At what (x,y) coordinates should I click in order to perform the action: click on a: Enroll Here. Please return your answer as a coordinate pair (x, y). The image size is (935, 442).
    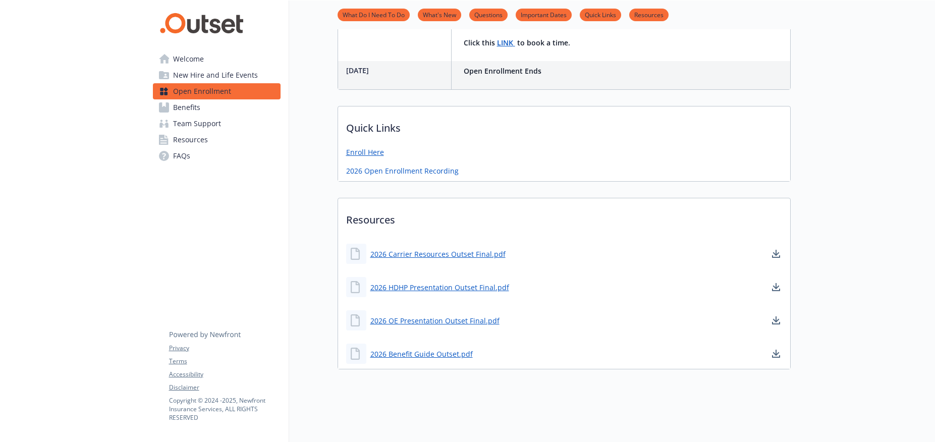
    Looking at the image, I should click on (365, 152).